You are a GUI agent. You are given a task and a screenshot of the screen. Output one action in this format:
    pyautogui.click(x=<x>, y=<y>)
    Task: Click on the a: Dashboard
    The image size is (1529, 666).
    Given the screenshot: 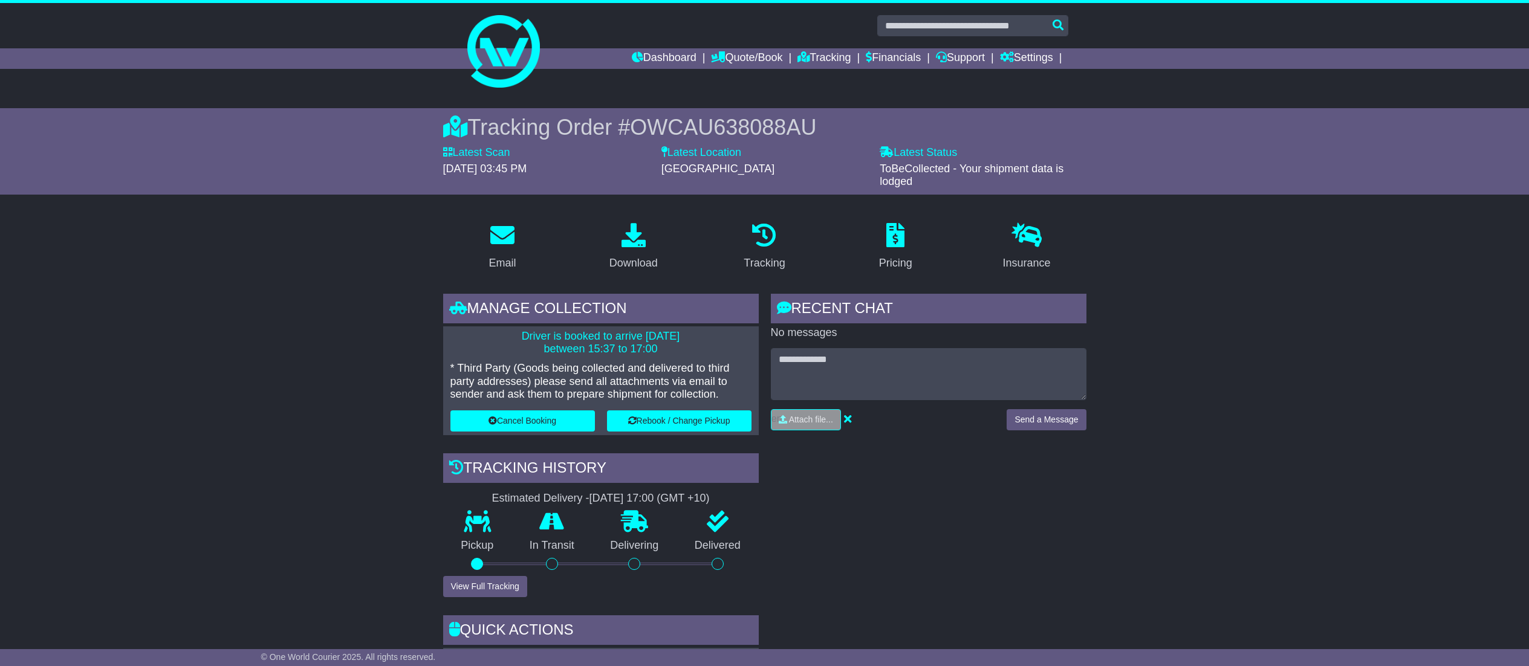 What is the action you would take?
    pyautogui.click(x=664, y=59)
    